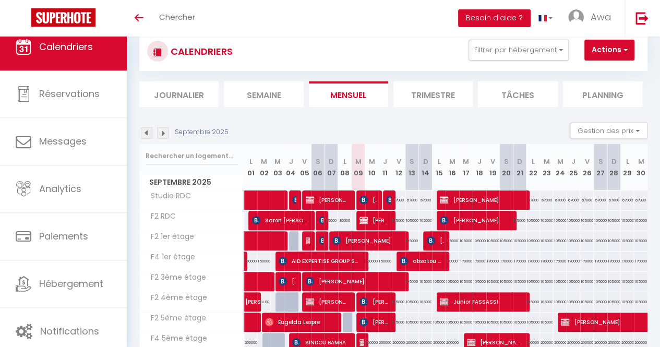 This screenshot has height=347, width=660. Describe the element at coordinates (169, 237) in the screenshot. I see `span: F2 1er étage` at that location.